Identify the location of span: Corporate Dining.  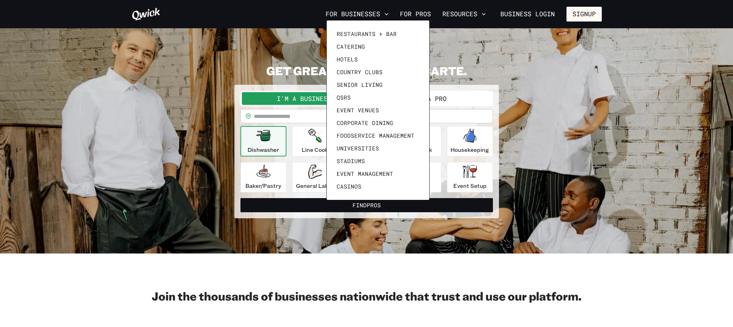
(365, 123).